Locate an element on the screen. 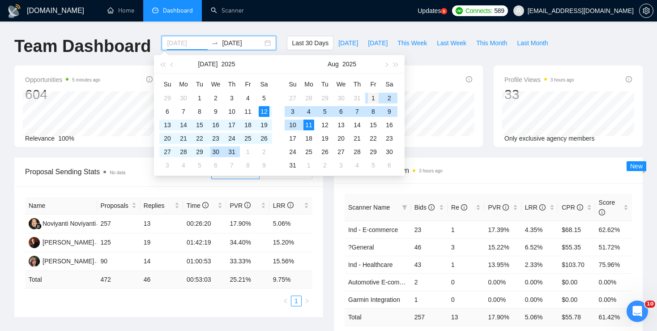 The image size is (657, 331). div: 24 is located at coordinates (232, 138).